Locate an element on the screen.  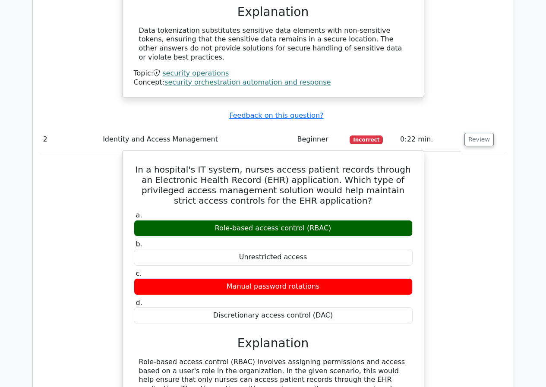
span: d. is located at coordinates (139, 302).